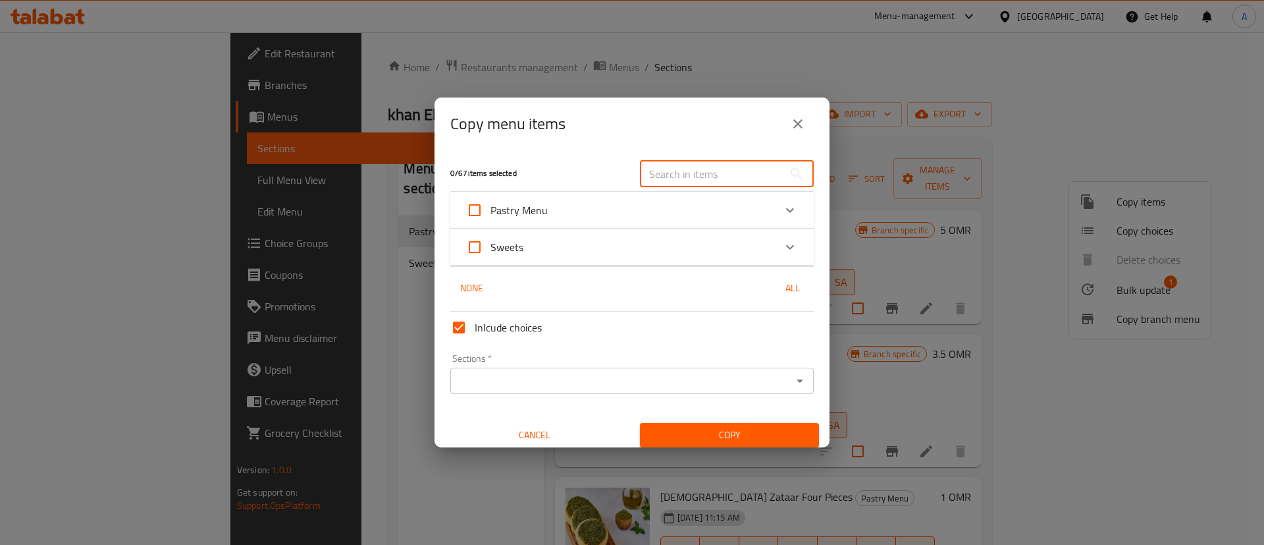  What do you see at coordinates (472, 288) in the screenshot?
I see `button: None` at bounding box center [472, 288].